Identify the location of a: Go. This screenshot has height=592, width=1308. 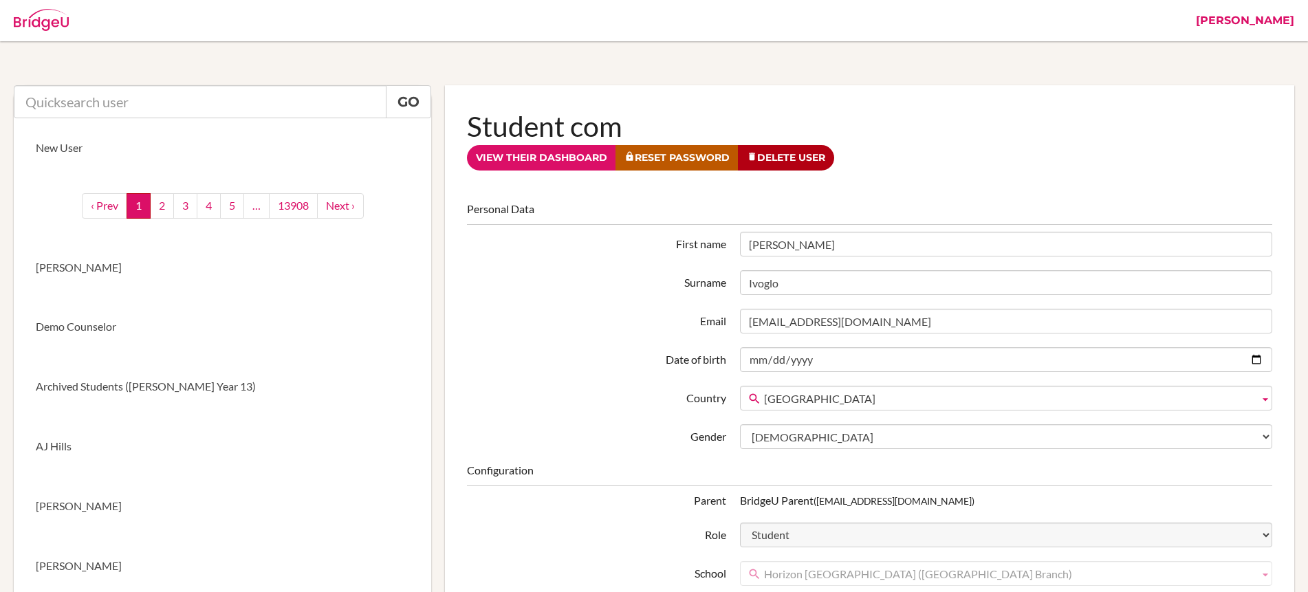
(409, 102).